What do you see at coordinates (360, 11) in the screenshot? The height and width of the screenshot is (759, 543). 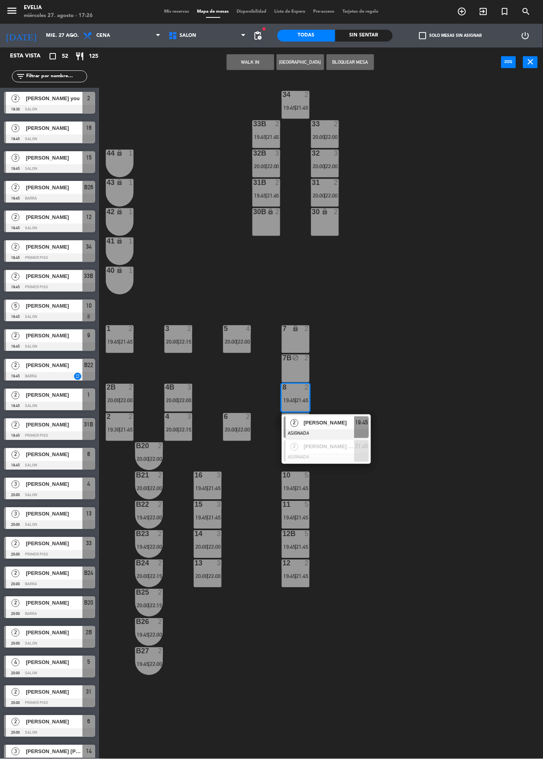 I see `span: Tarjetas de regalo` at bounding box center [360, 11].